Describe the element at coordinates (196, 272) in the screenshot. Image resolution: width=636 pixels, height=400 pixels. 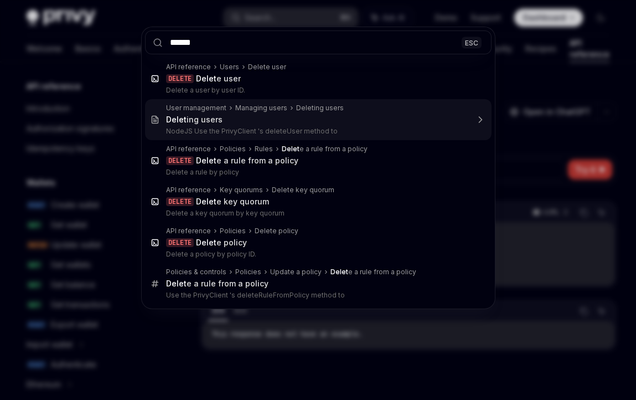
I see `div: Policies & controls` at that location.